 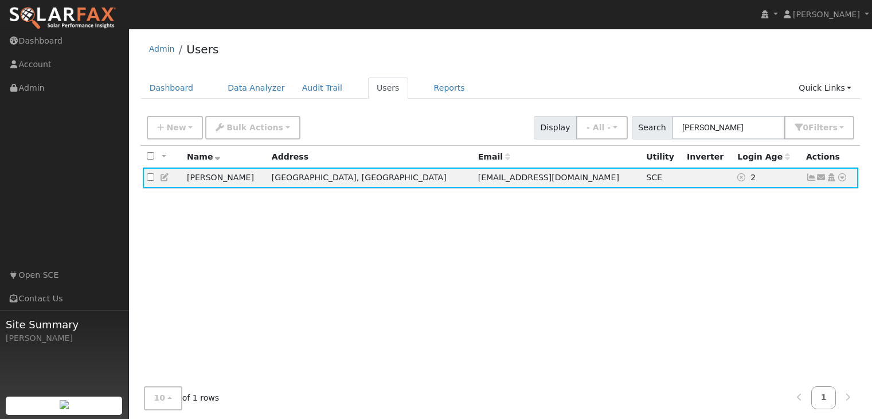 What do you see at coordinates (204, 157) in the screenshot?
I see `span: Name` at bounding box center [204, 157].